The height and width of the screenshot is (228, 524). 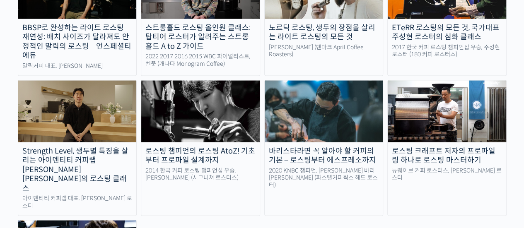 I want to click on div: 노르딕 로스팅, 생두의 장점을 살리는 라이트 로스팅의 모든 것, so click(x=324, y=32).